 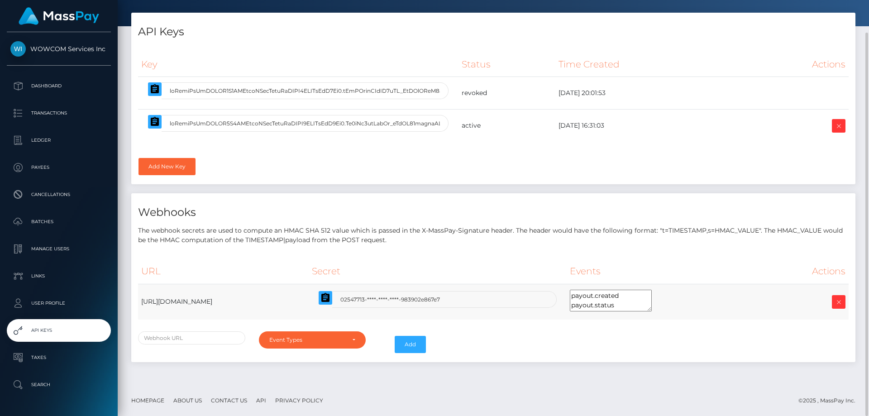 I want to click on a: Privacy Policy, so click(x=299, y=400).